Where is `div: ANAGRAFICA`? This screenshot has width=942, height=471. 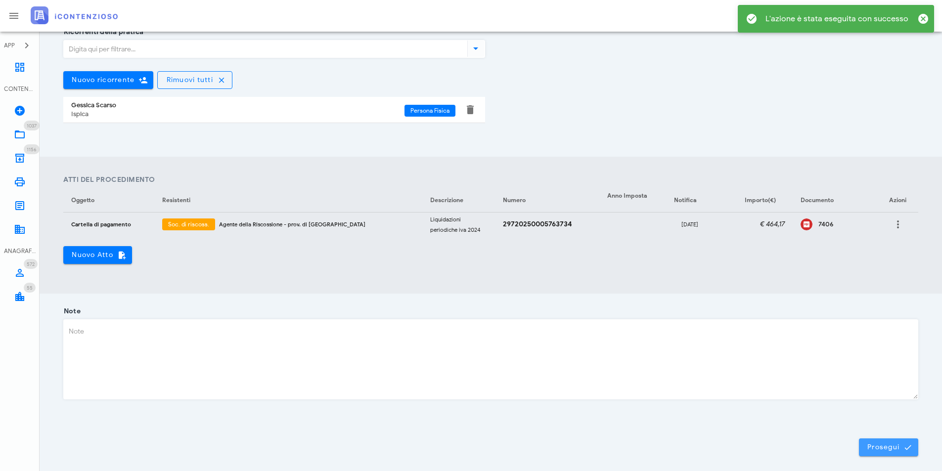 div: ANAGRAFICA is located at coordinates (20, 251).